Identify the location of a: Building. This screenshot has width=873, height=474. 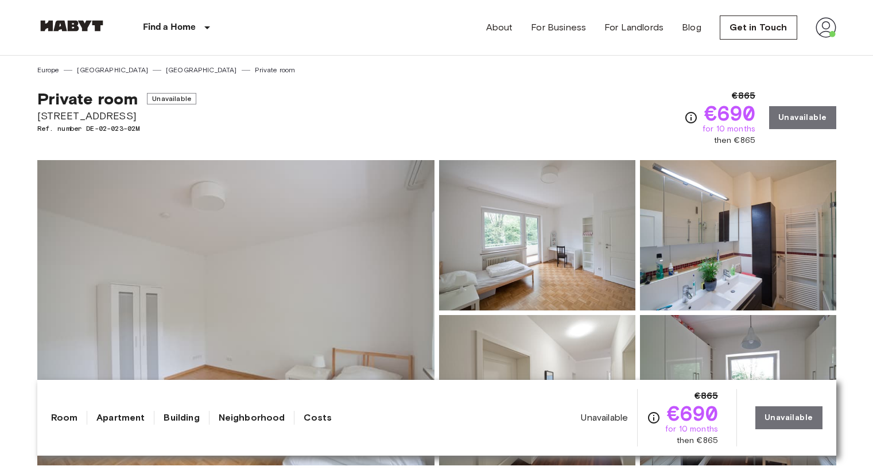
(181, 418).